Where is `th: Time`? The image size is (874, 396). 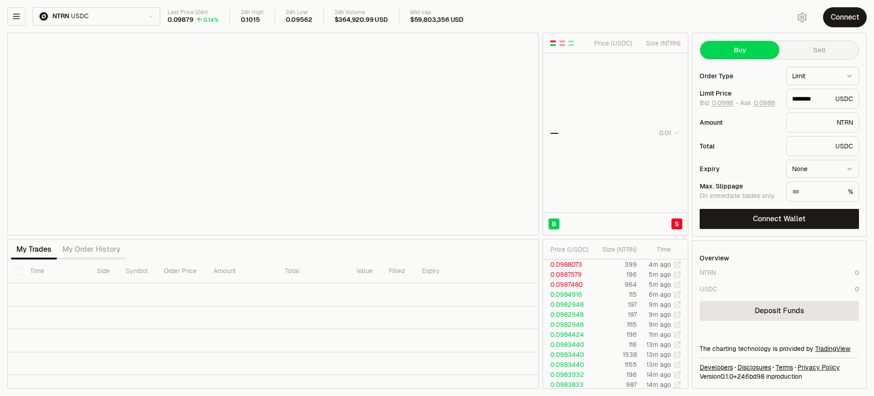 th: Time is located at coordinates (56, 271).